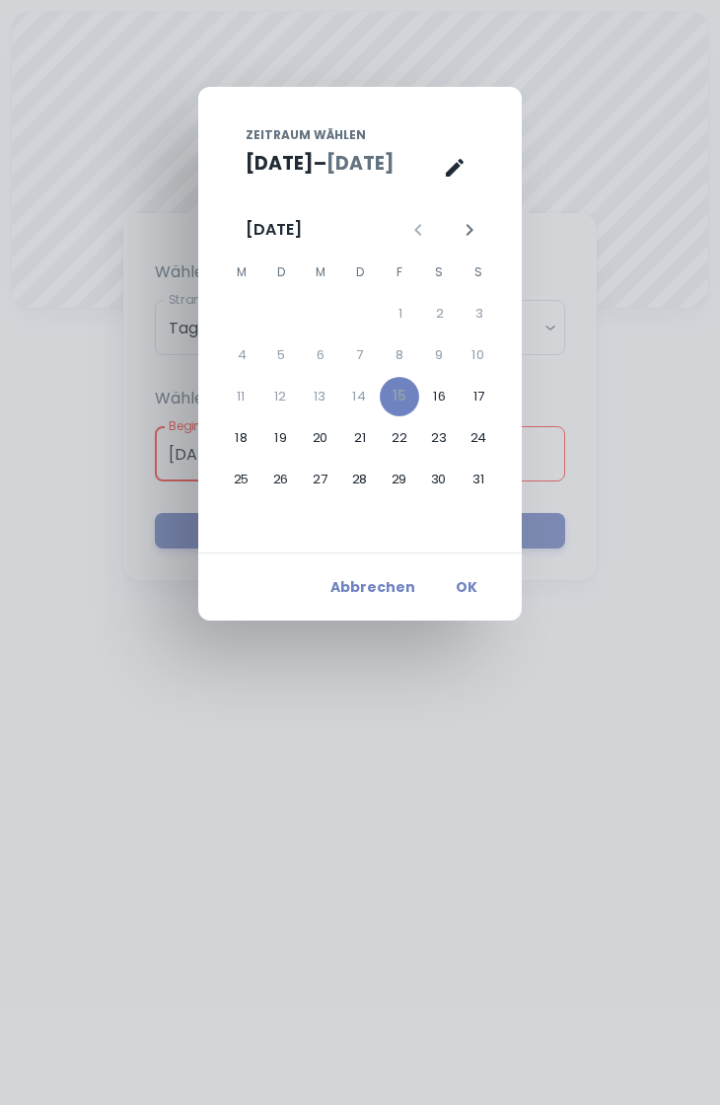 Image resolution: width=720 pixels, height=1105 pixels. Describe the element at coordinates (400, 272) in the screenshot. I see `span: Freitag` at that location.